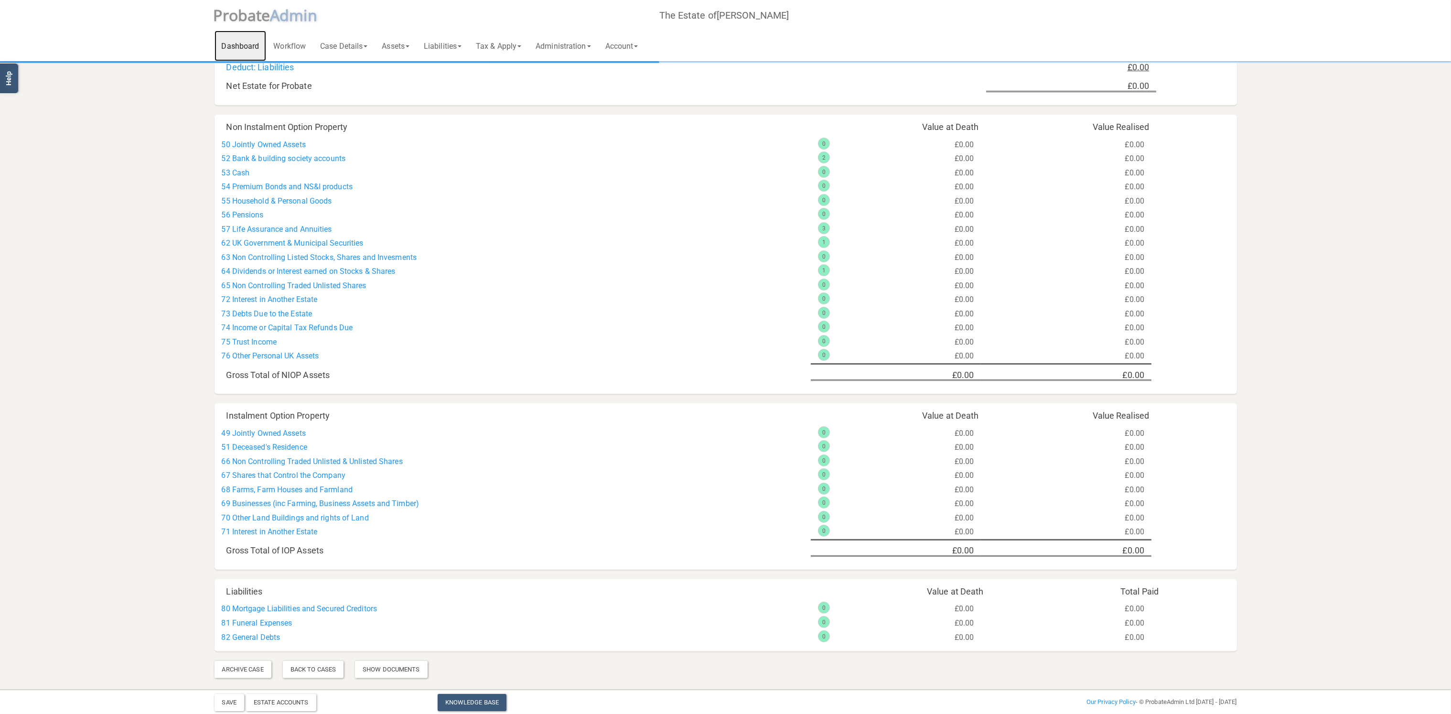 This screenshot has height=714, width=1451. Describe the element at coordinates (1071, 127) in the screenshot. I see `h5: Value Realised` at that location.